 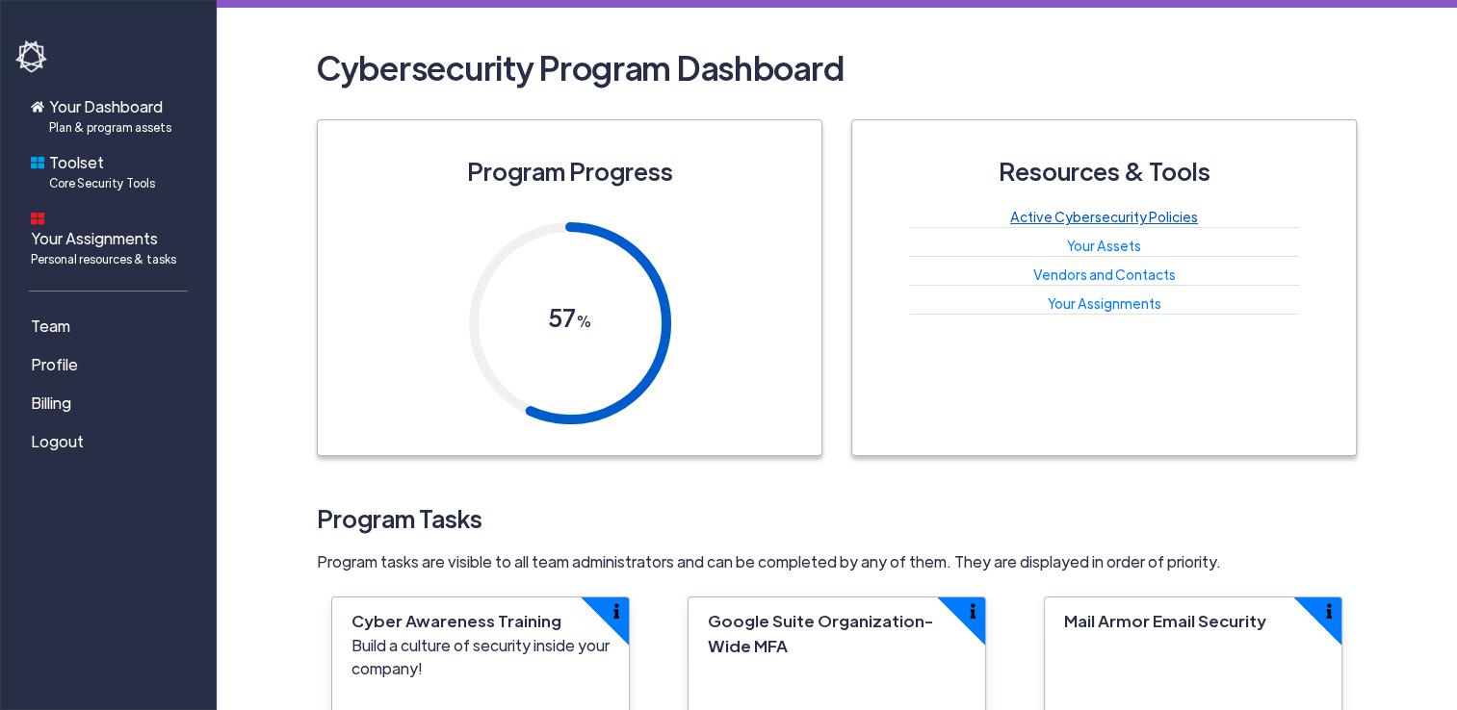 What do you see at coordinates (112, 116) in the screenshot?
I see `a: Your DashboardPlan & program assets` at bounding box center [112, 116].